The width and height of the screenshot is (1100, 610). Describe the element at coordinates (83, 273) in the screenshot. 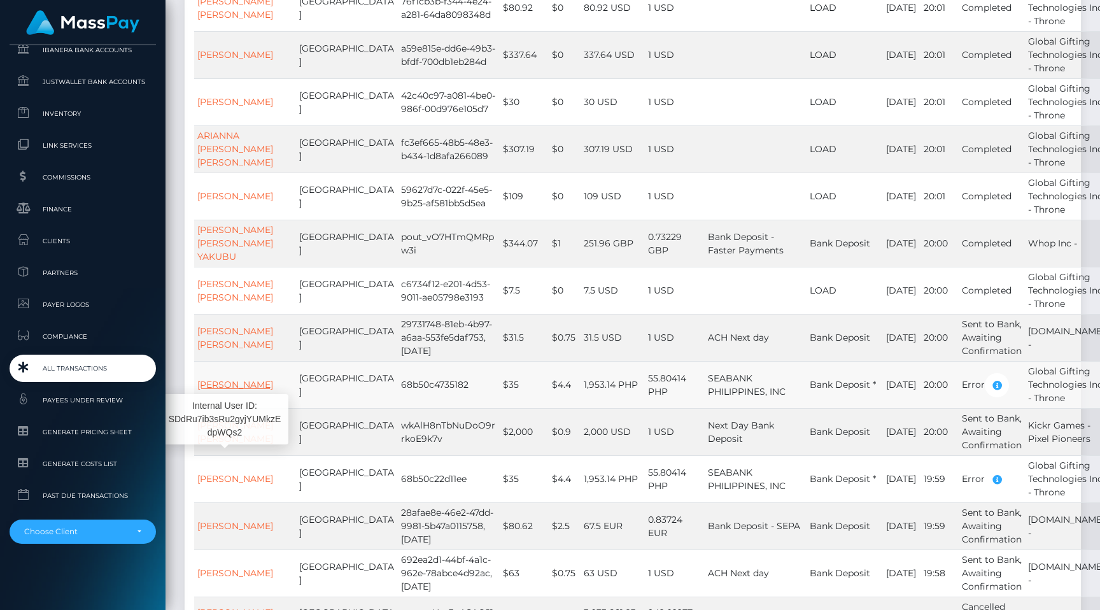

I see `span: Partners` at that location.